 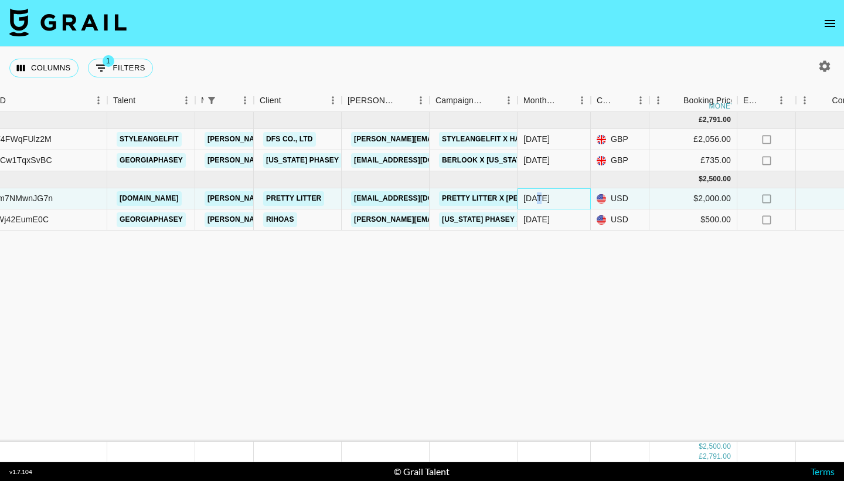 I want to click on button: Select columns, so click(x=44, y=68).